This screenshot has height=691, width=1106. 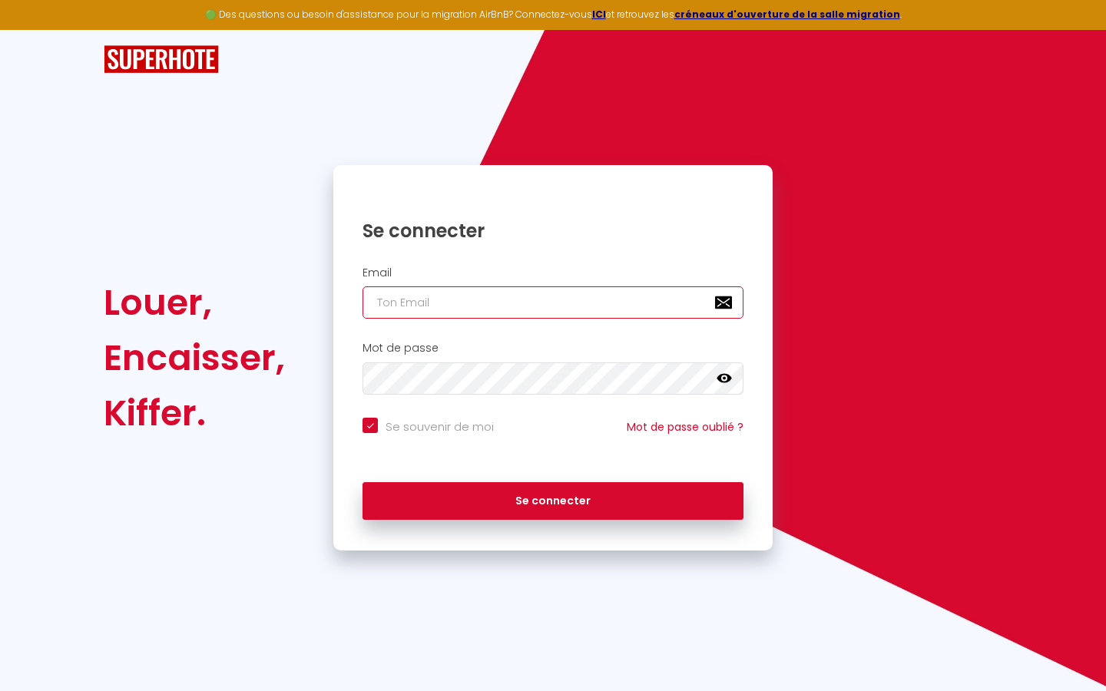 What do you see at coordinates (787, 14) in the screenshot?
I see `strong: créneaux d'ouverture de la salle migration` at bounding box center [787, 14].